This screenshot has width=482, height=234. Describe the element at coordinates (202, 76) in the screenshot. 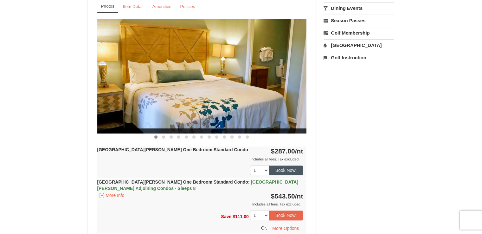

I see `img: 18876286-121-55434444.jpg` at that location.